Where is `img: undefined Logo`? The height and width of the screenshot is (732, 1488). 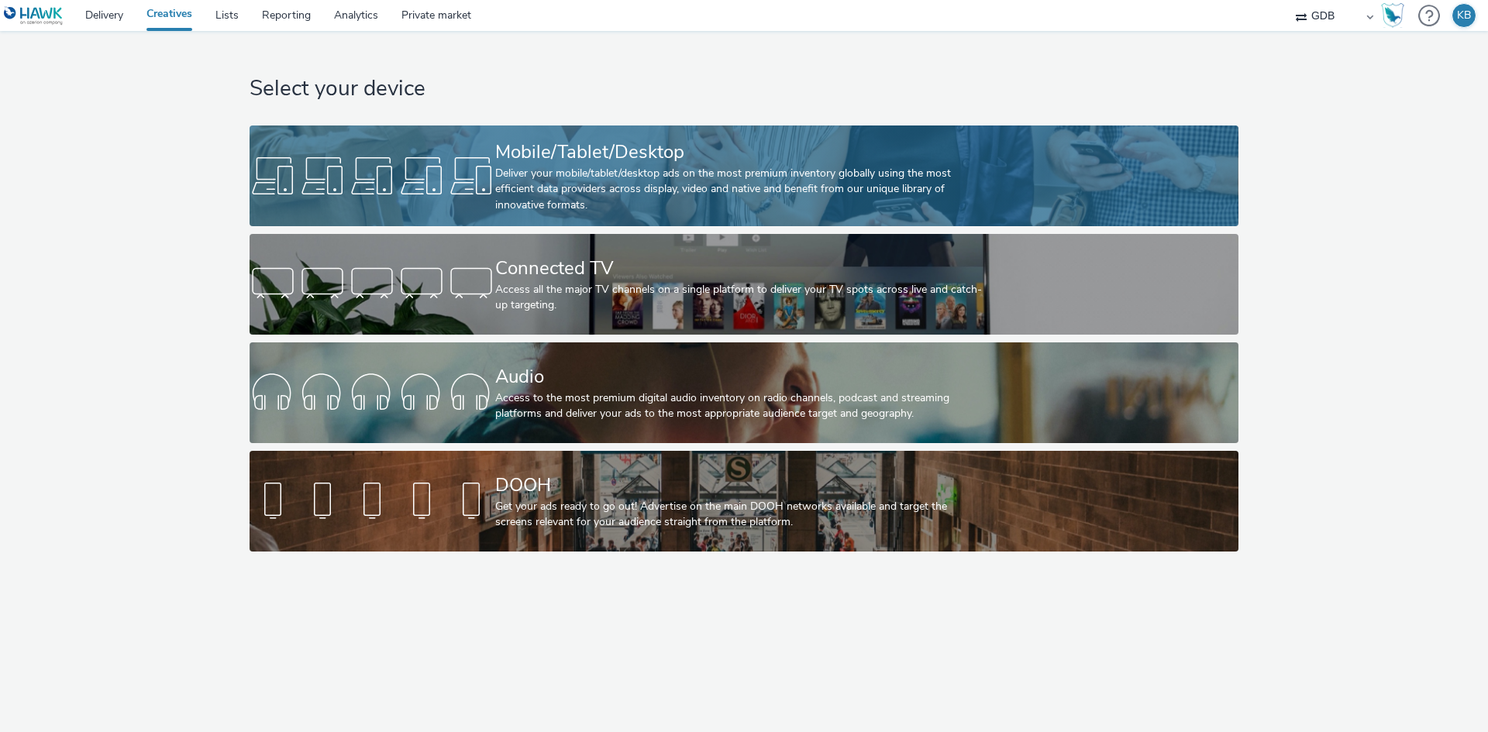 img: undefined Logo is located at coordinates (33, 15).